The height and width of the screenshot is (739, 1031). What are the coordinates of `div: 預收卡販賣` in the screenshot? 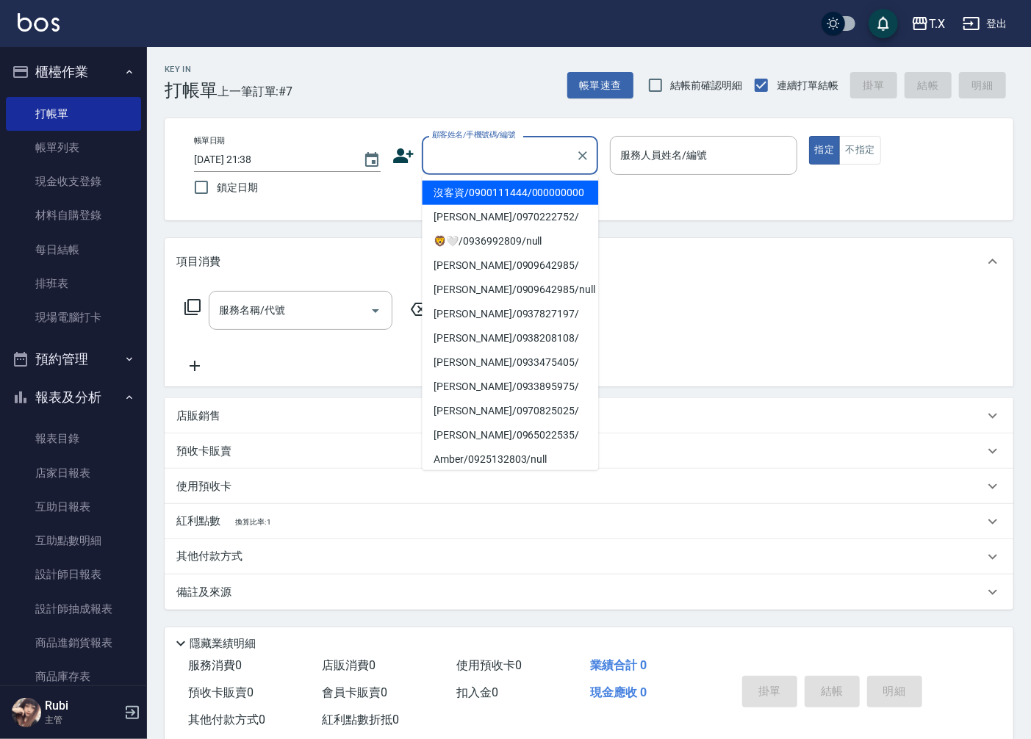 It's located at (589, 451).